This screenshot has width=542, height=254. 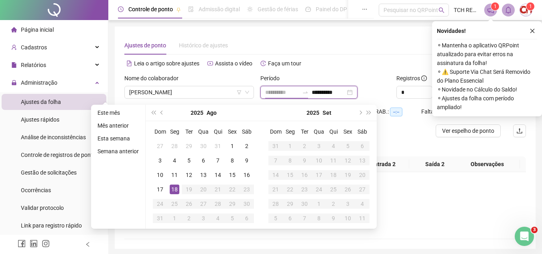 I want to click on button: super-prev-year, so click(x=153, y=113).